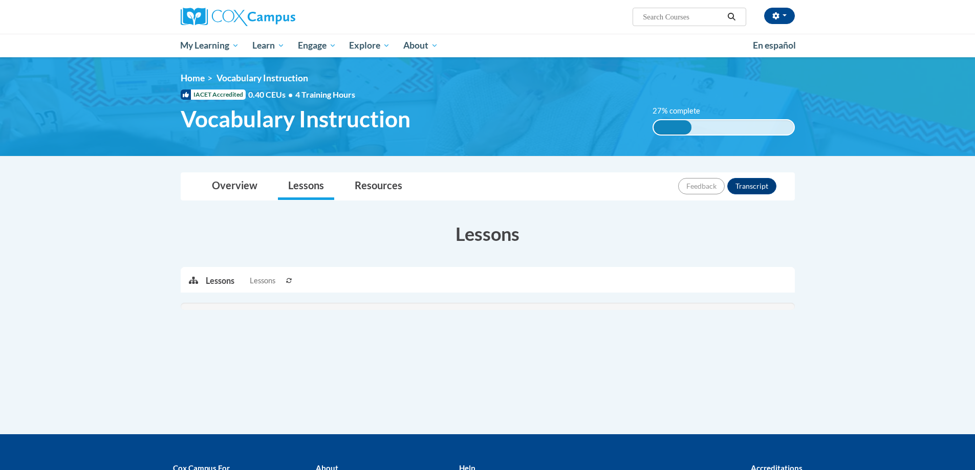 This screenshot has height=470, width=975. What do you see at coordinates (378, 186) in the screenshot?
I see `a: Resources` at bounding box center [378, 186].